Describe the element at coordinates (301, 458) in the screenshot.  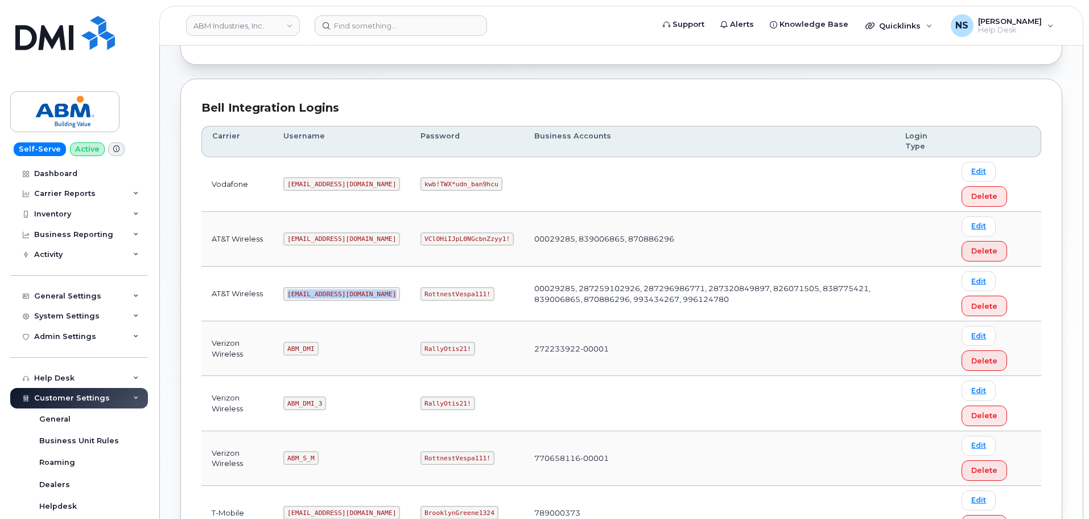
I see `code: ABM_S_M` at that location.